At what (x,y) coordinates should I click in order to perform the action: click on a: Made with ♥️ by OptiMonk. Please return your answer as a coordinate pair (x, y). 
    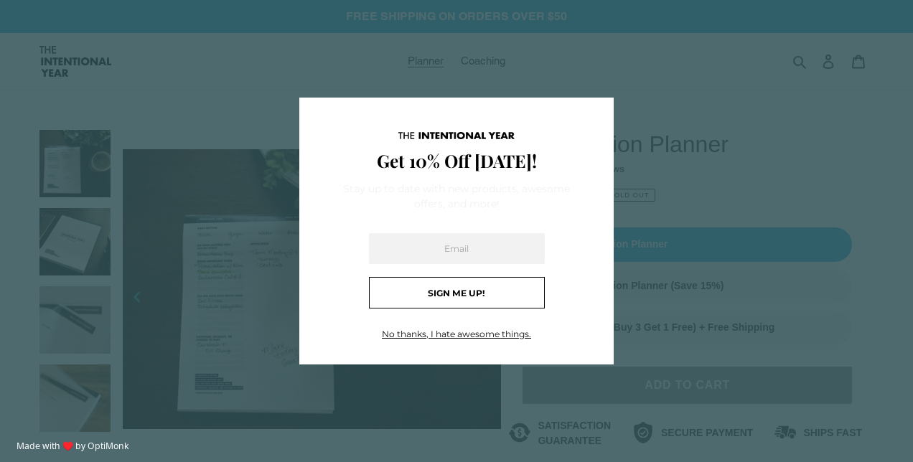
    Looking at the image, I should click on (73, 446).